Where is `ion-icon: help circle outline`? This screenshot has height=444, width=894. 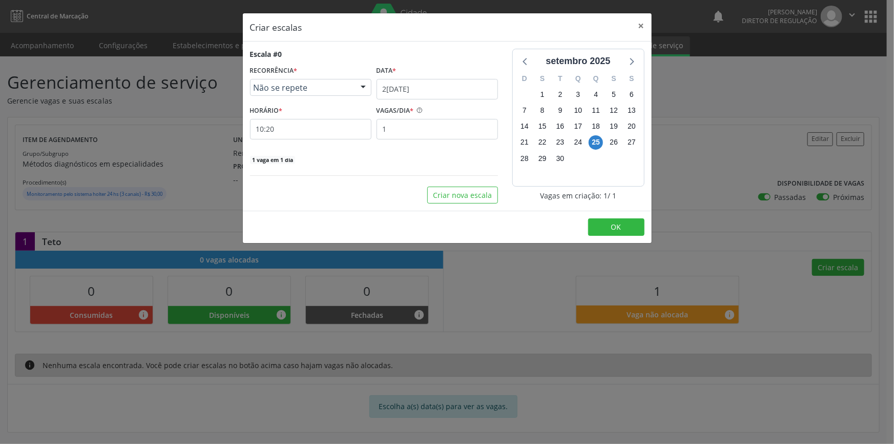 ion-icon: help circle outline is located at coordinates (418, 108).